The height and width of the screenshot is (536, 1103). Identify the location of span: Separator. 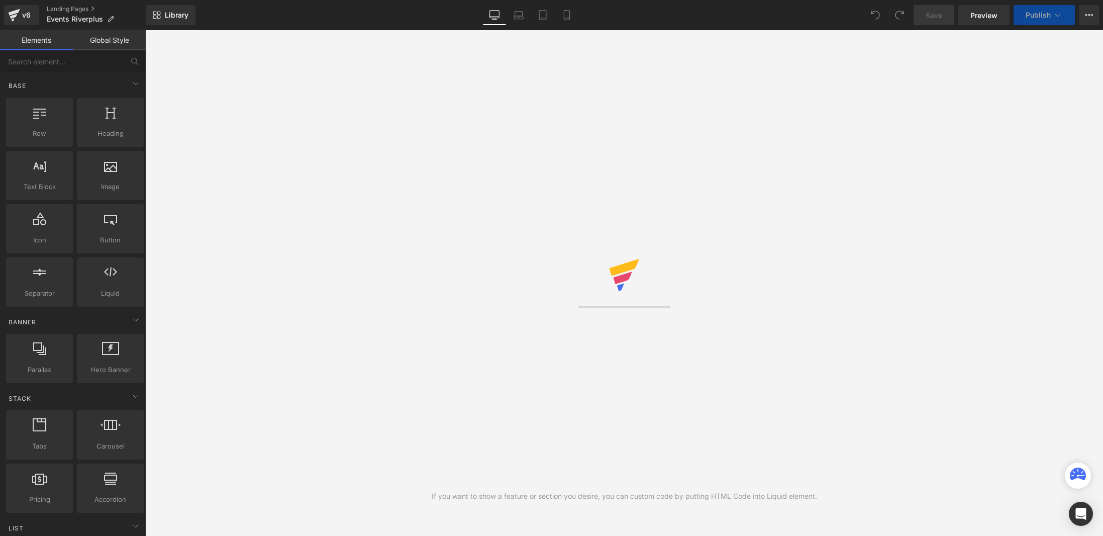
(39, 293).